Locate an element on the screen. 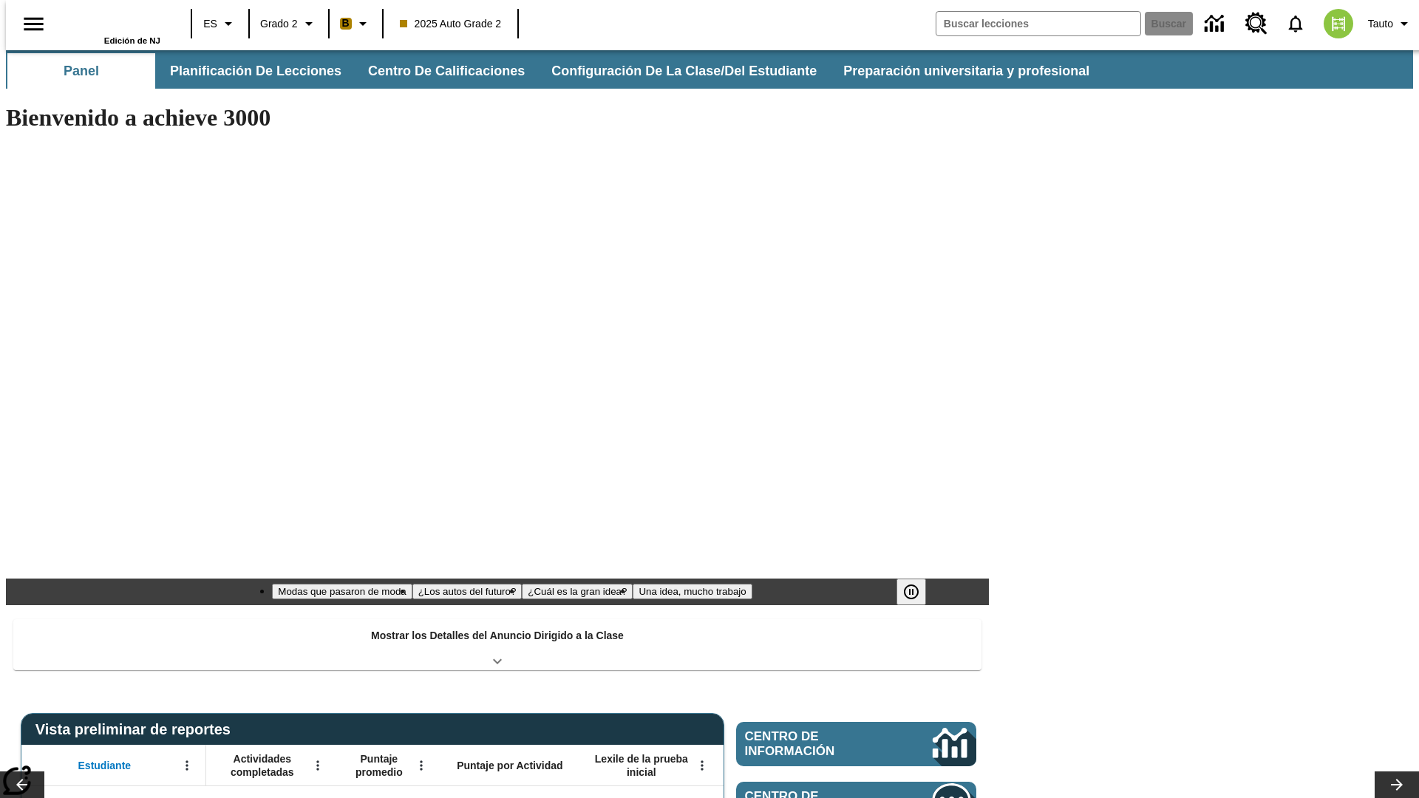 The width and height of the screenshot is (1419, 798). span: Centro de información is located at coordinates (814, 744).